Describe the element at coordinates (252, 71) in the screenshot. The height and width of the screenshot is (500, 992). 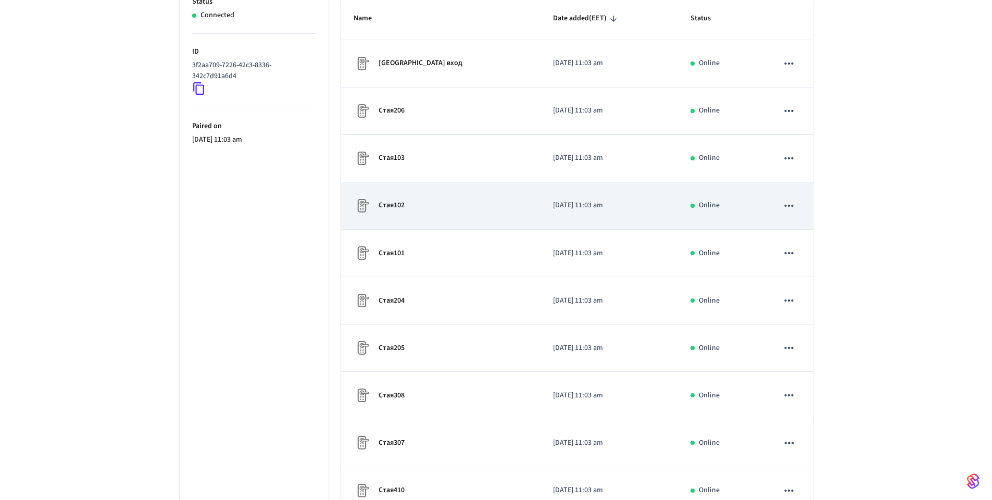
I see `p: 3f2aa709-7226-42c3-8336-342c7d91a6d4` at that location.